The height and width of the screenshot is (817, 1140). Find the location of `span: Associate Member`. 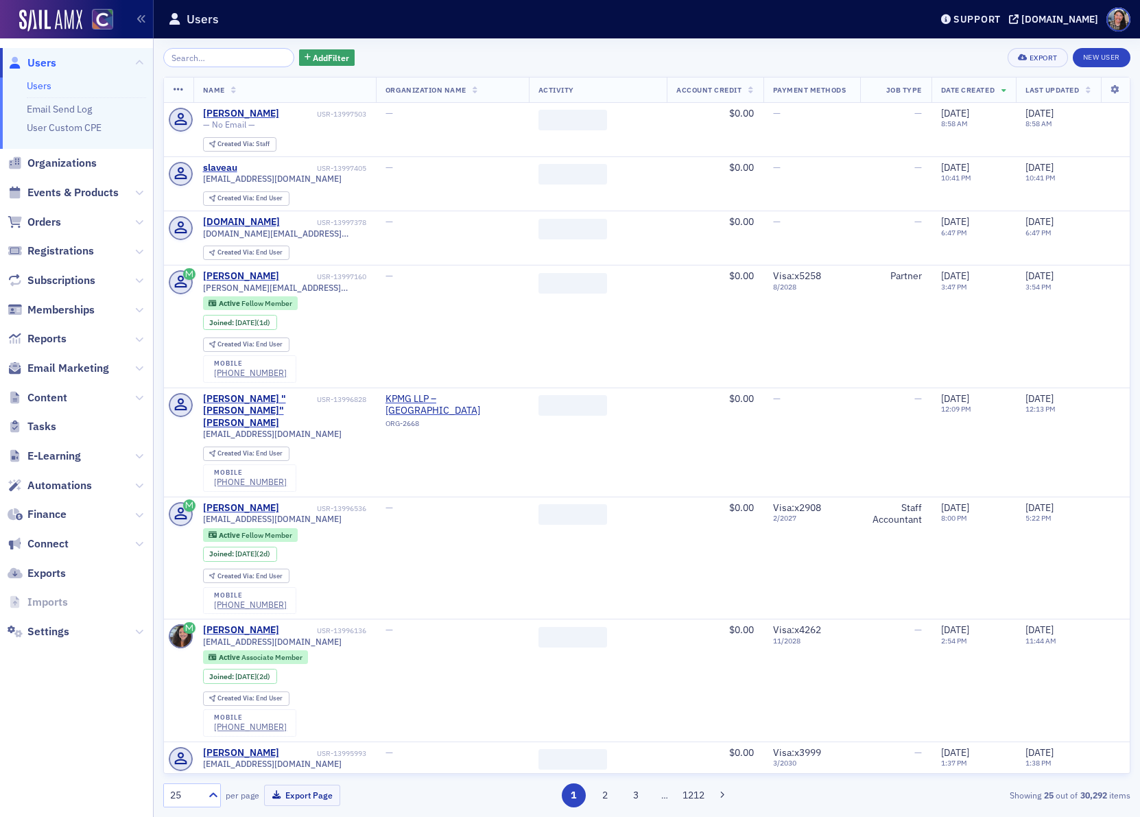

span: Associate Member is located at coordinates (272, 657).